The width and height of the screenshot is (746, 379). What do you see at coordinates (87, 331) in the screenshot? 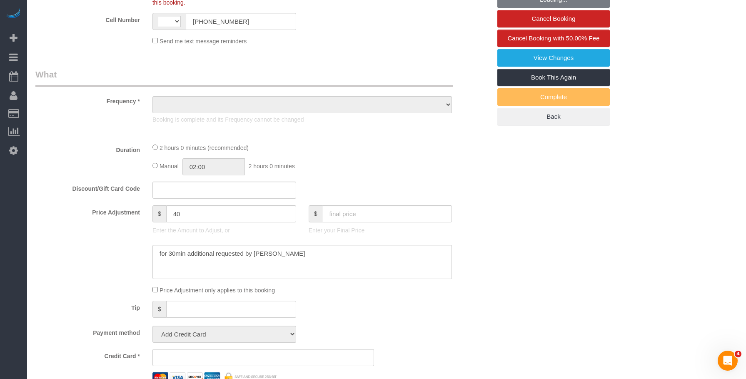
I see `label: Payment method` at bounding box center [87, 331].